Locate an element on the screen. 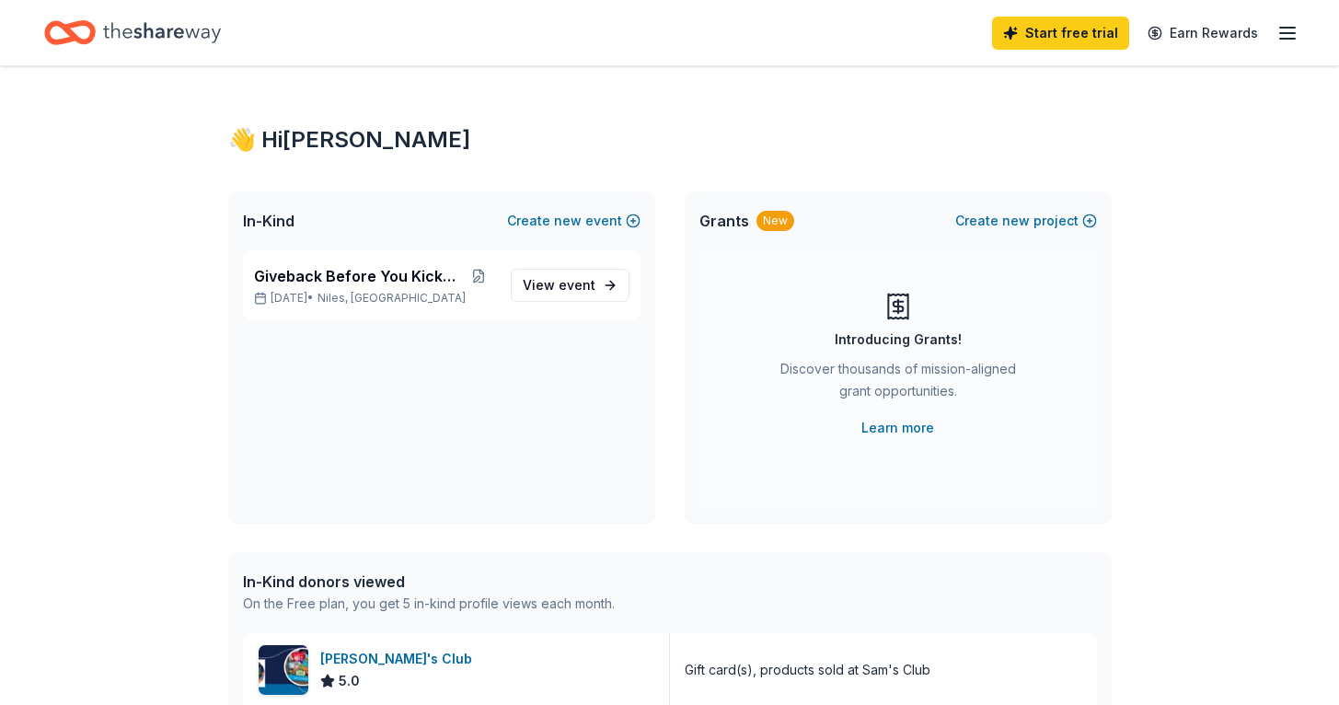 The width and height of the screenshot is (1339, 705). div: Introducing Grants! is located at coordinates (899, 340).